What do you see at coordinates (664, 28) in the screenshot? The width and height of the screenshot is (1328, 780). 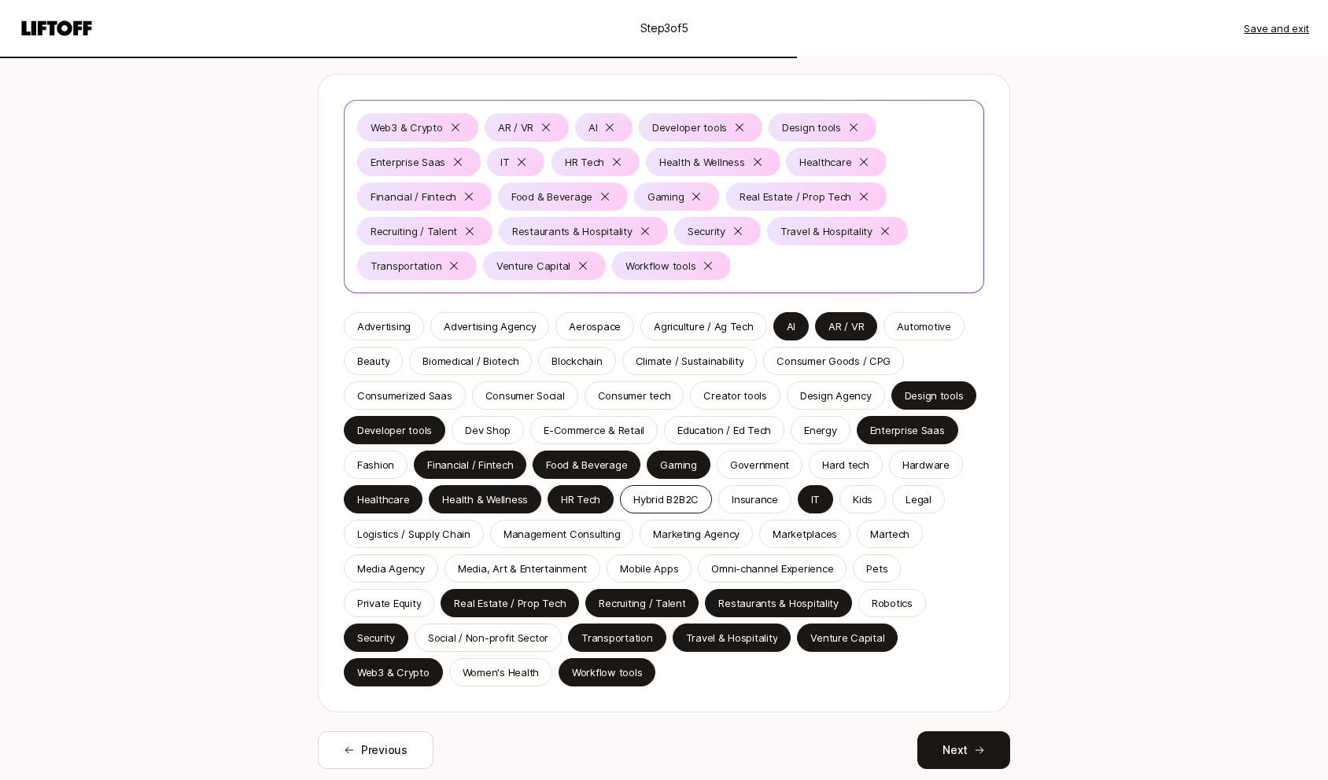 I see `p: Step 3 of 5` at bounding box center [664, 28].